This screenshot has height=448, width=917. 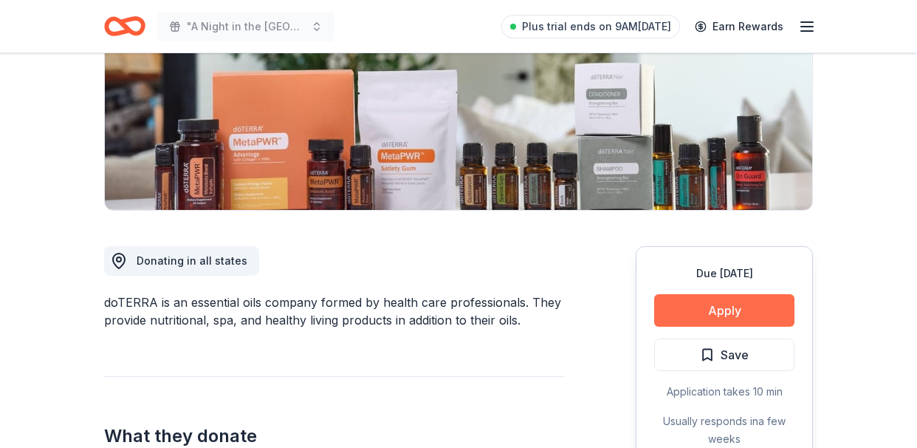 What do you see at coordinates (125, 26) in the screenshot?
I see `a: Home` at bounding box center [125, 26].